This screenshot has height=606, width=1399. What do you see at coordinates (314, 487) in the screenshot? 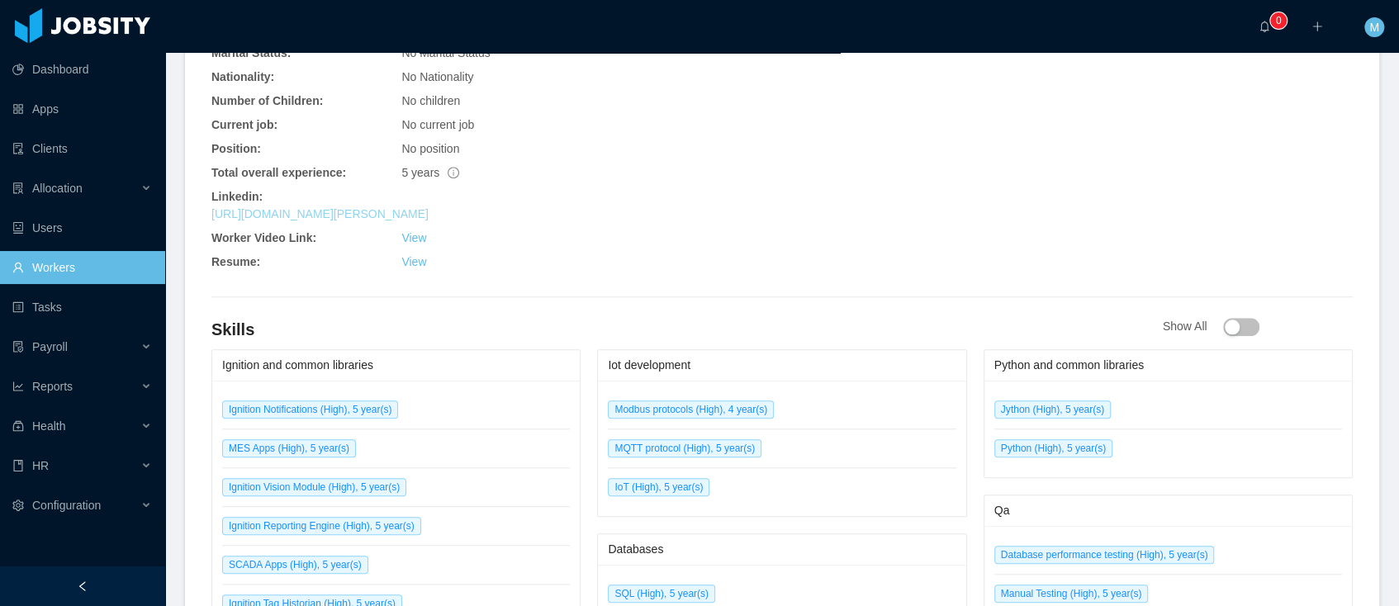
I see `span: Ignition Vision Module (High), 5 year(s)` at bounding box center [314, 487].